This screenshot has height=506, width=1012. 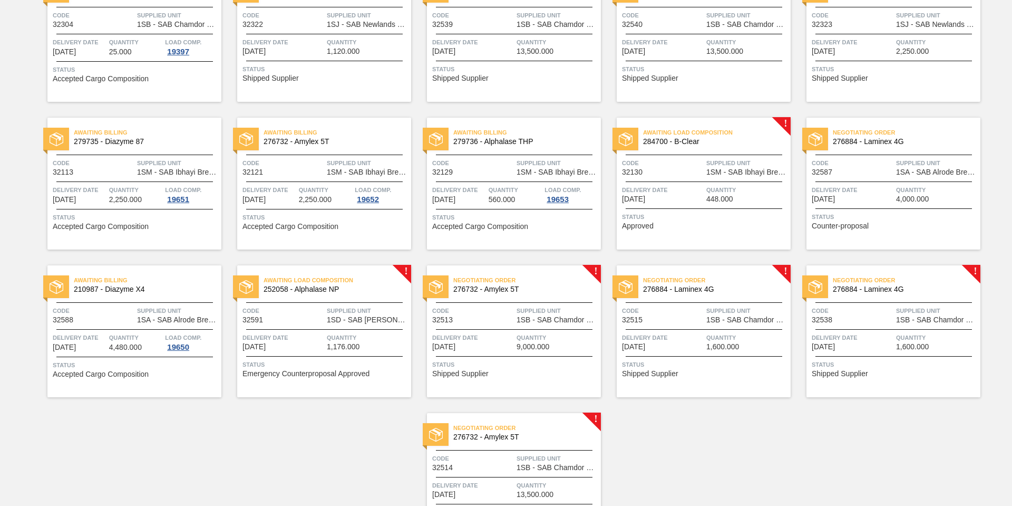 I want to click on span: 1SJ - SAB Newlands Brewery, so click(x=368, y=24).